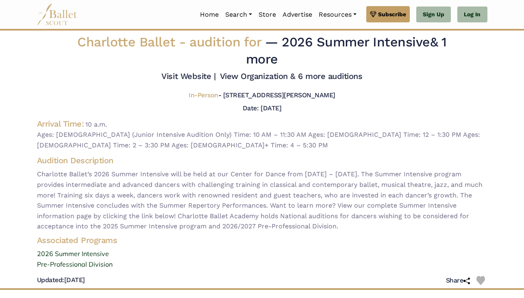 The width and height of the screenshot is (524, 298). I want to click on h5: Share, so click(458, 280).